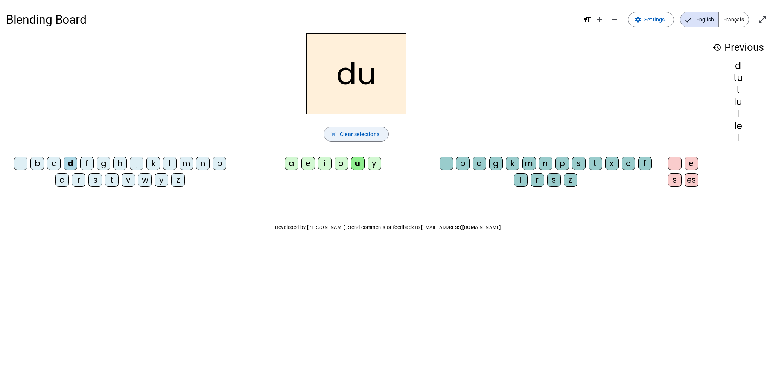  What do you see at coordinates (714, 20) in the screenshot?
I see `mat-button-toggle-group: Language selection` at bounding box center [714, 20].